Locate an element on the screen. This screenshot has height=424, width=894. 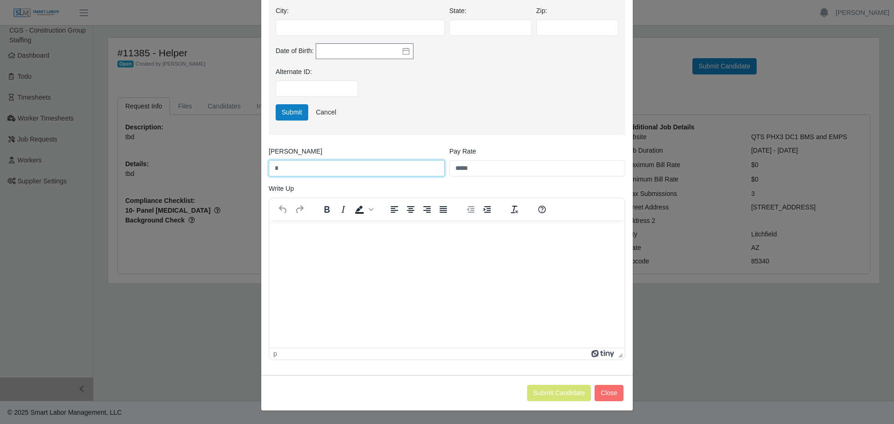
div: Background color Black is located at coordinates (363, 210).